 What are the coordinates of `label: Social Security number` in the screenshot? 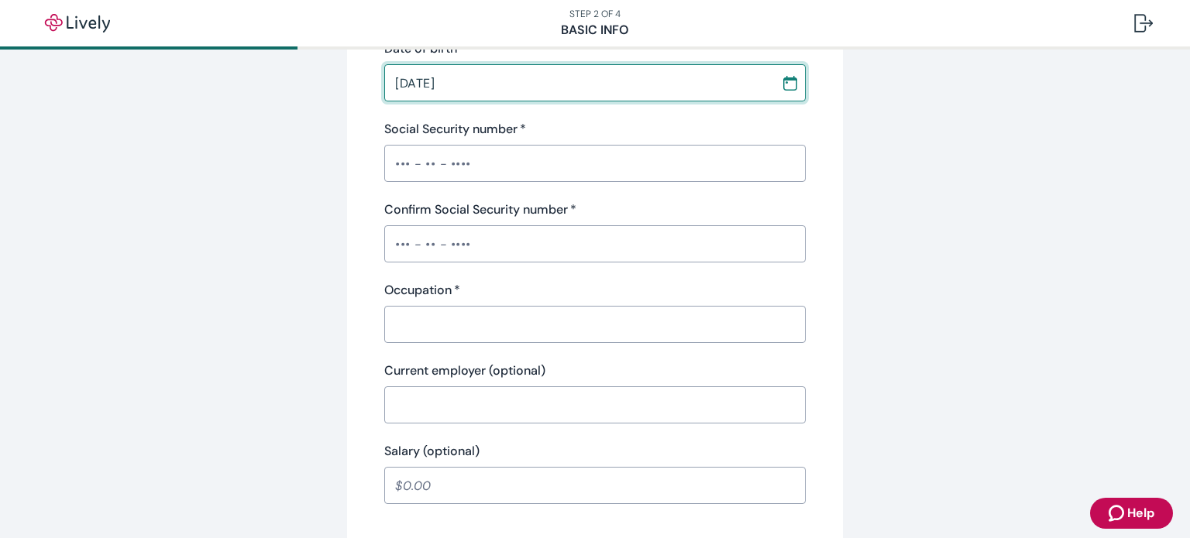 It's located at (455, 129).